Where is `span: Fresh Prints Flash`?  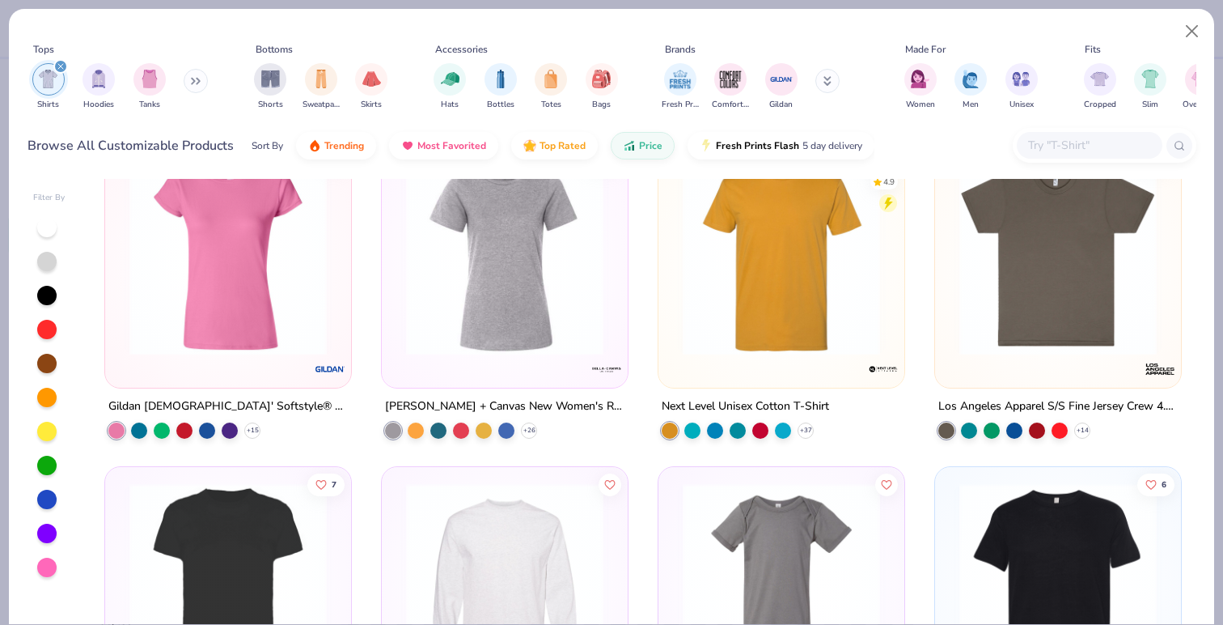
span: Fresh Prints Flash is located at coordinates (757, 146).